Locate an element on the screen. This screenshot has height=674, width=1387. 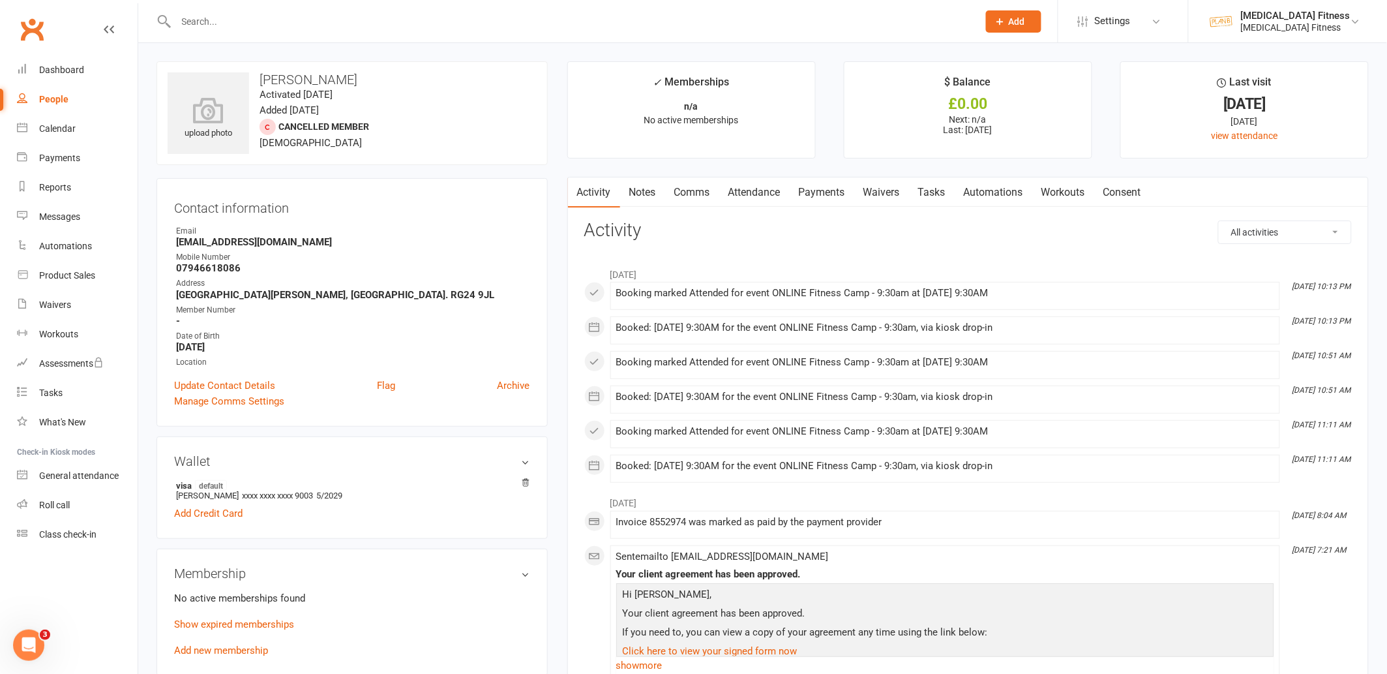
p: Your client agreement has been approved. is located at coordinates (945, 614).